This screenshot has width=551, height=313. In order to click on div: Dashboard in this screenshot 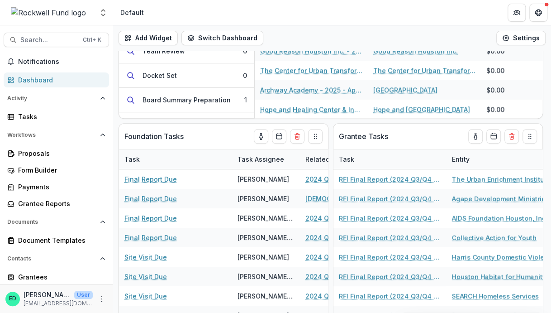, I will do `click(60, 80)`.